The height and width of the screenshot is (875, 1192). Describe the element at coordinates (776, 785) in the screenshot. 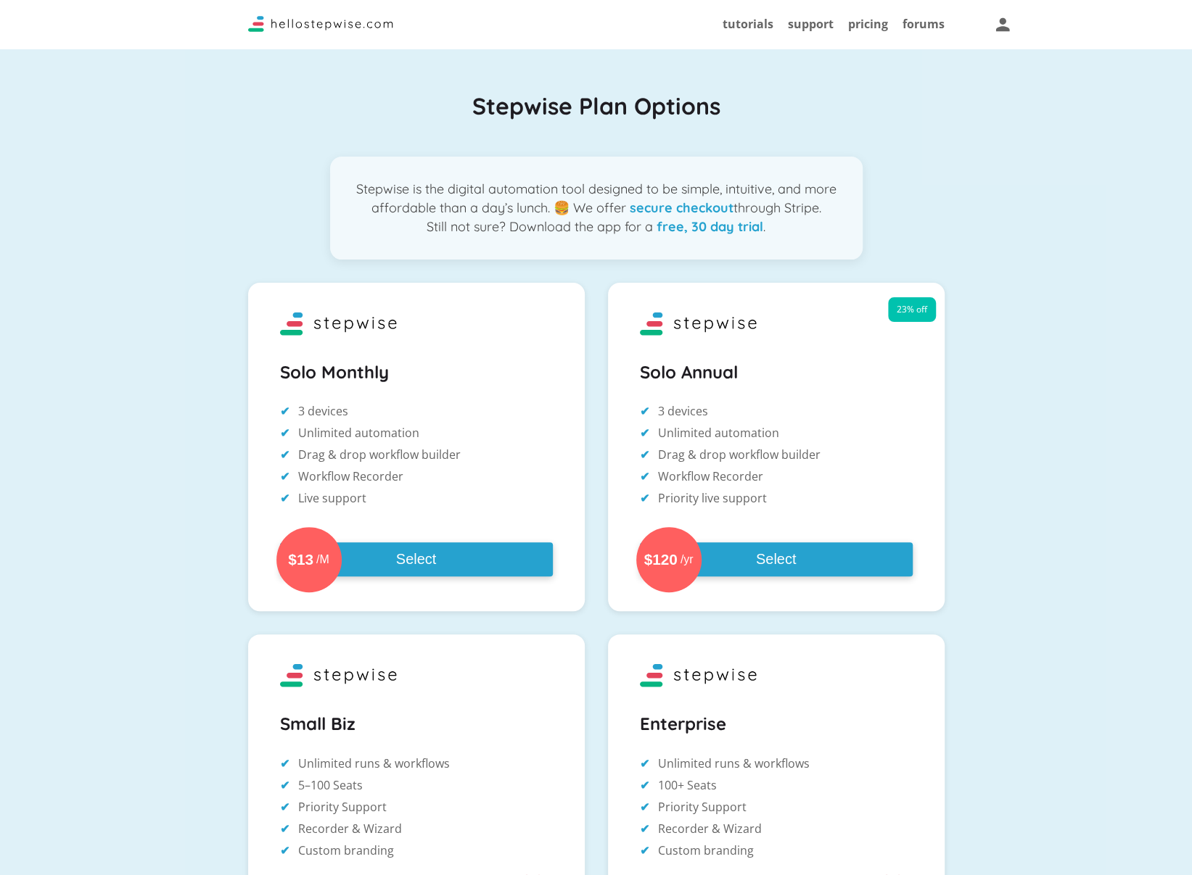

I see `li: 100+ Seats` at that location.